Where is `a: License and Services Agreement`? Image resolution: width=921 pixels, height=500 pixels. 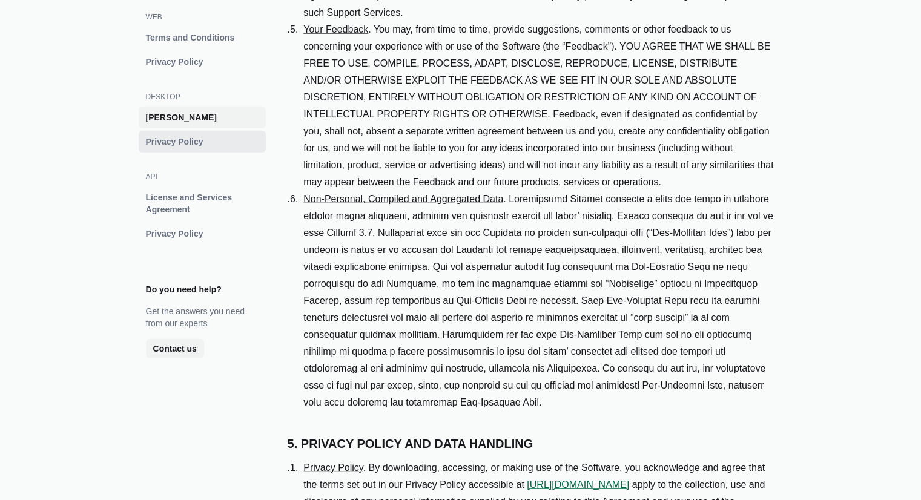 a: License and Services Agreement is located at coordinates (202, 204).